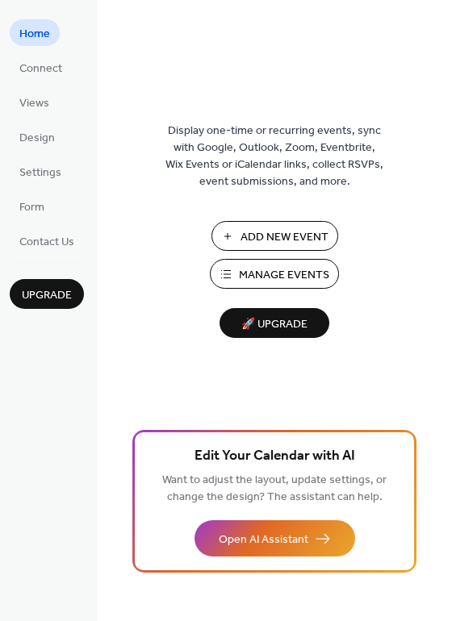 The width and height of the screenshot is (452, 621). Describe the element at coordinates (274, 324) in the screenshot. I see `span: 🚀 Upgrade` at that location.